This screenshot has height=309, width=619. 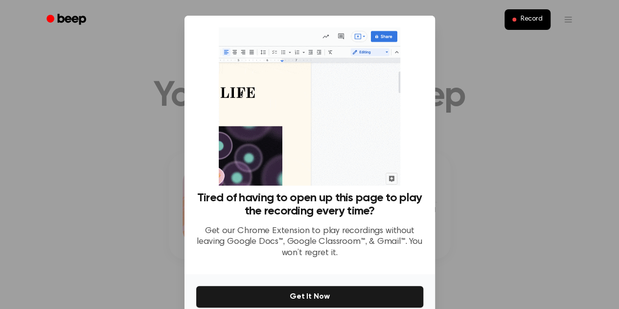 I want to click on h3: Tired of having to open up this page to play the recording every time?, so click(x=310, y=204).